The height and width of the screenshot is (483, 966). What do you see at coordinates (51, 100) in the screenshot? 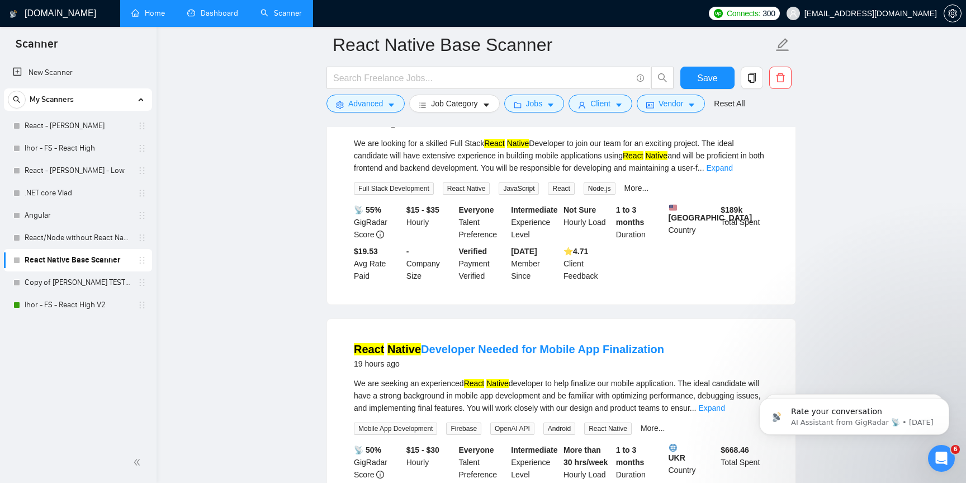
I see `span: My Scanners` at bounding box center [51, 100].